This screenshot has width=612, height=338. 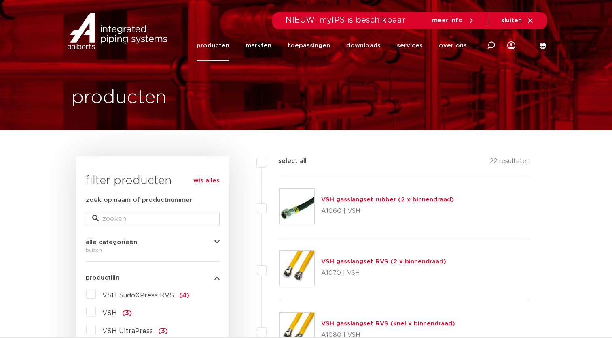 What do you see at coordinates (518, 21) in the screenshot?
I see `a: sluiten` at bounding box center [518, 21].